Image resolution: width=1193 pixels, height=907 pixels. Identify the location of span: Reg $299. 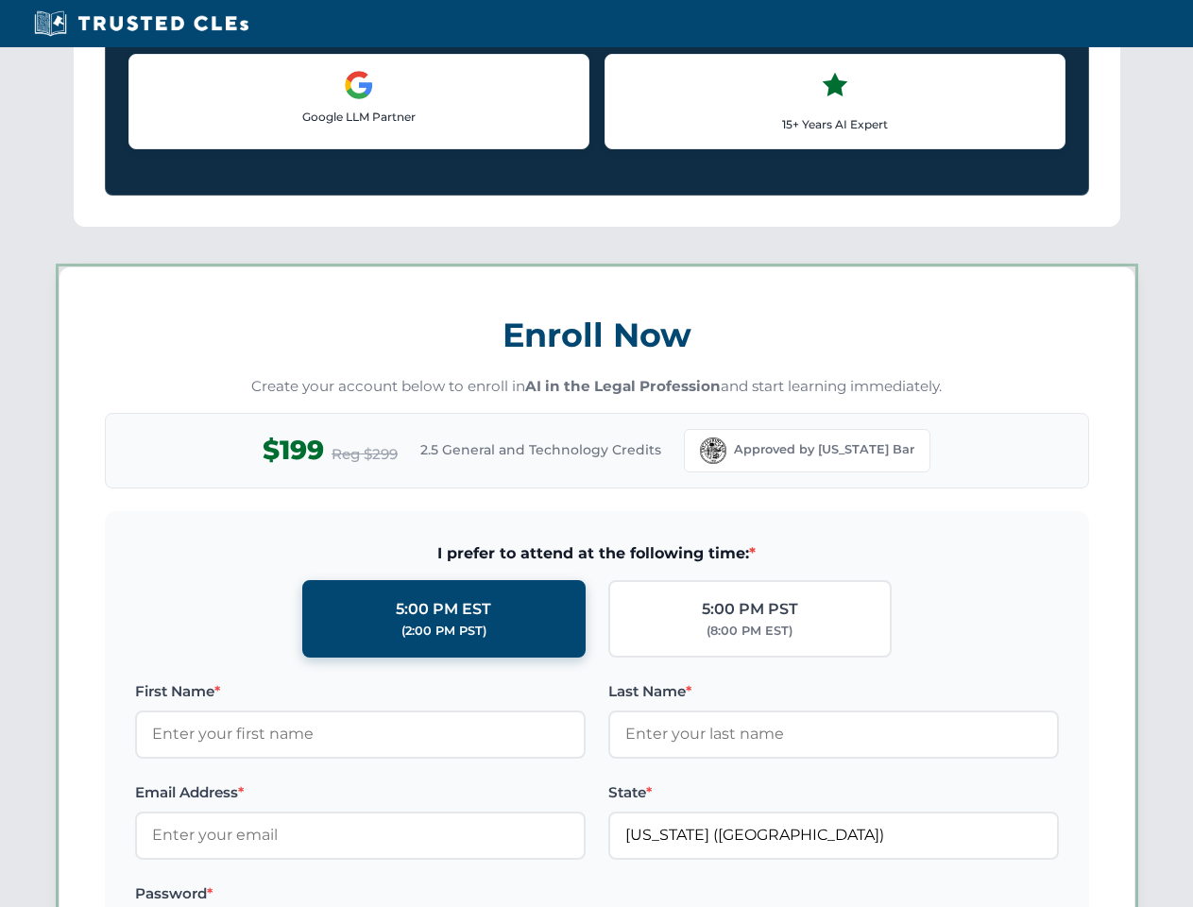
(365, 454).